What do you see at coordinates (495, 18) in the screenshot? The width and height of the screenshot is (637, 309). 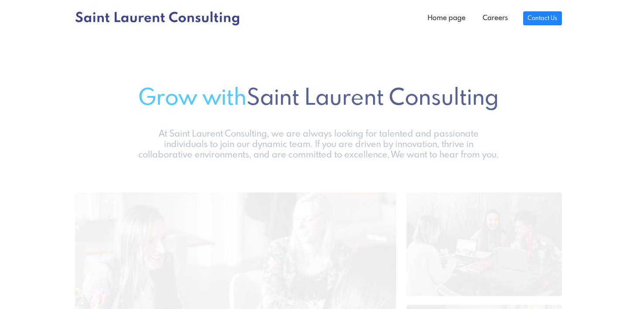 I see `a: Careers` at bounding box center [495, 18].